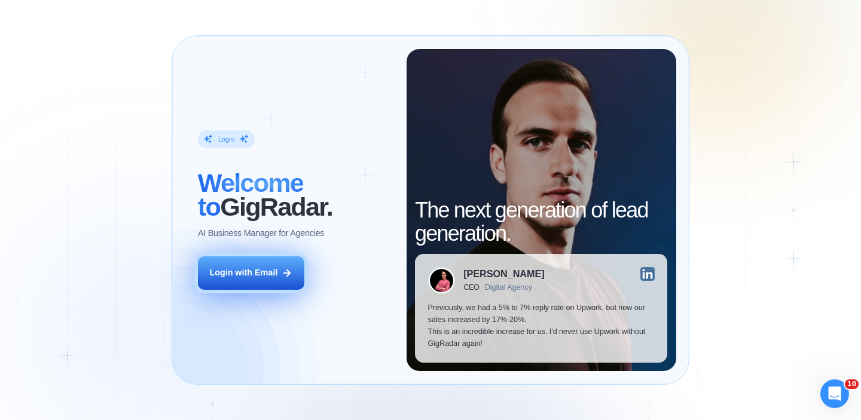 The image size is (861, 420). I want to click on span: 10, so click(851, 384).